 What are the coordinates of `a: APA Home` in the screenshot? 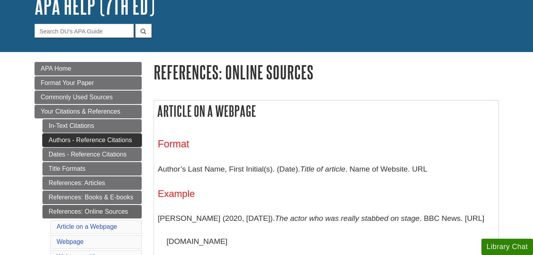 It's located at (88, 69).